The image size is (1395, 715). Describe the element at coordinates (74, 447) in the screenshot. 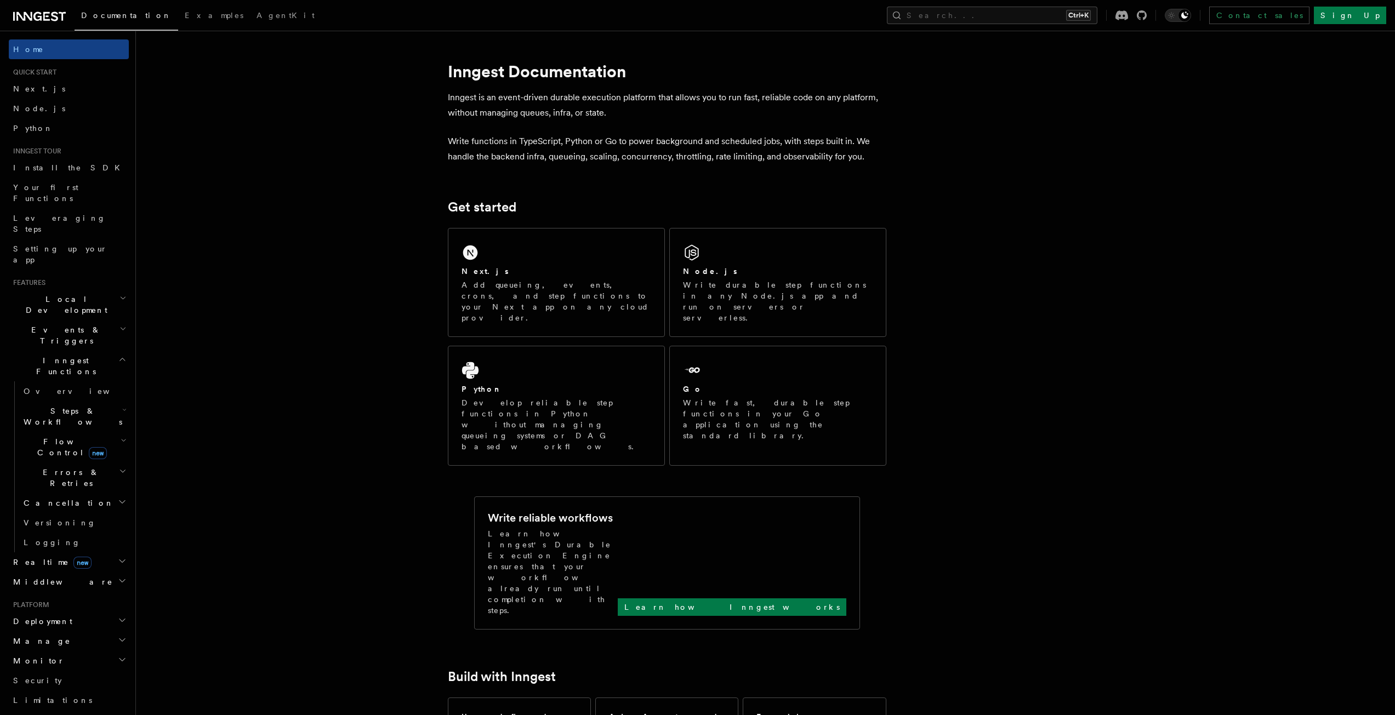

I see `button: Flow Controlnew` at that location.